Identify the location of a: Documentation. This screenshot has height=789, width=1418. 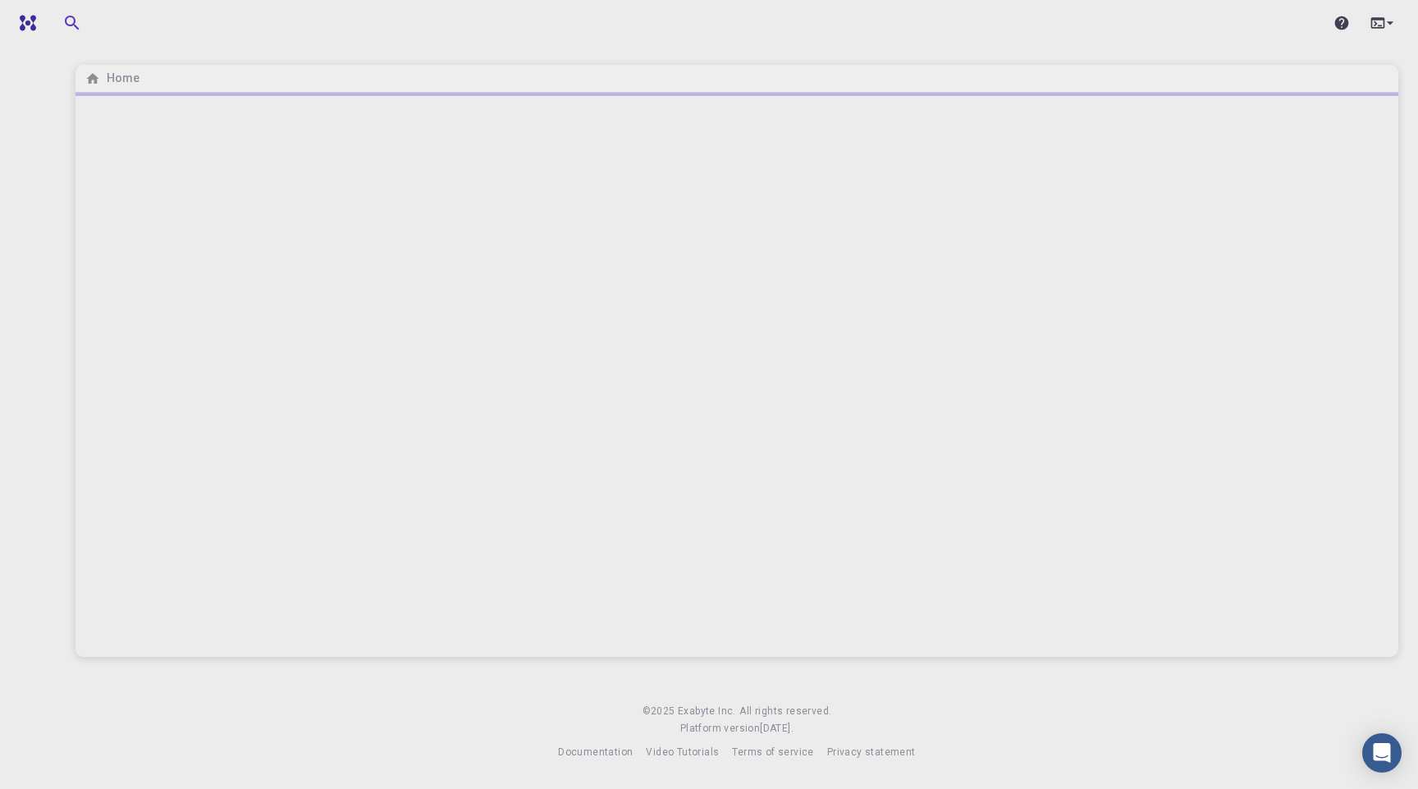
(595, 752).